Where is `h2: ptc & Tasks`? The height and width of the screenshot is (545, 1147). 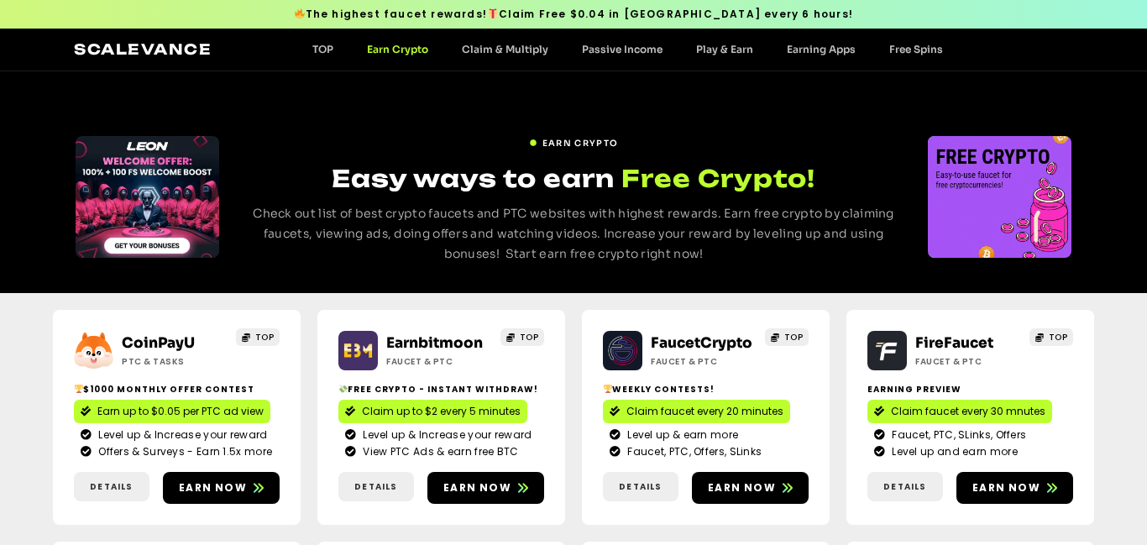
h2: ptc & Tasks is located at coordinates (174, 361).